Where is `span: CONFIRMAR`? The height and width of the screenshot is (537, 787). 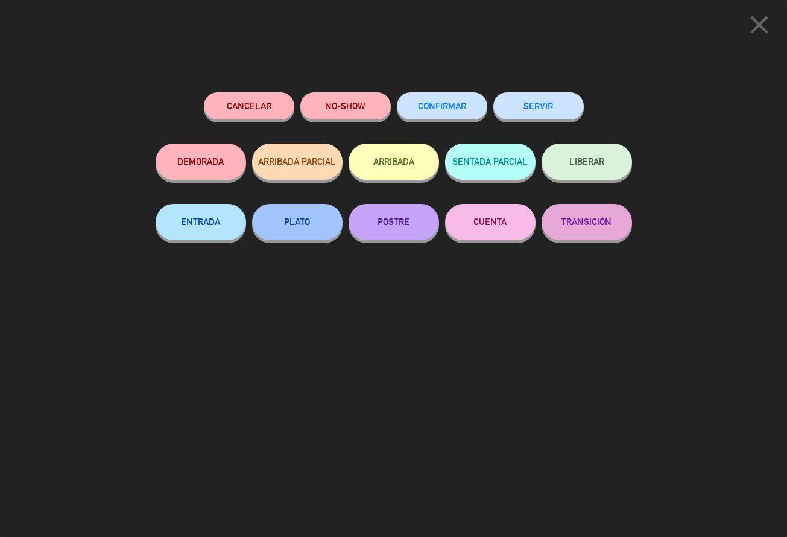
span: CONFIRMAR is located at coordinates (442, 106).